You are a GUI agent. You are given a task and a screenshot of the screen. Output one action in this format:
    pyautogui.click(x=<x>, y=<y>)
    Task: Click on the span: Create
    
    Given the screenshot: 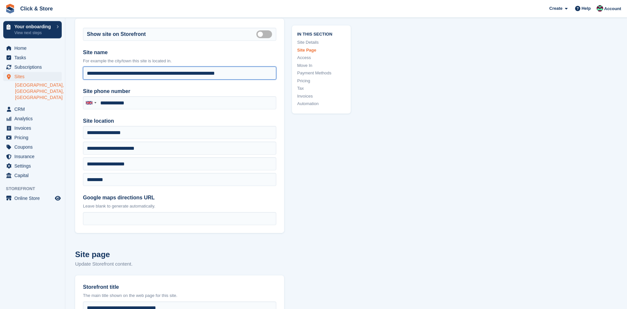 What is the action you would take?
    pyautogui.click(x=556, y=8)
    